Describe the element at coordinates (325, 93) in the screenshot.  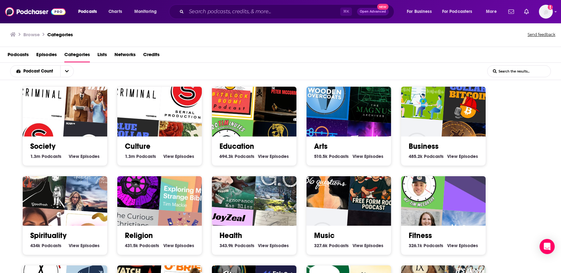
I see `div: Wooden Overcoats` at that location.